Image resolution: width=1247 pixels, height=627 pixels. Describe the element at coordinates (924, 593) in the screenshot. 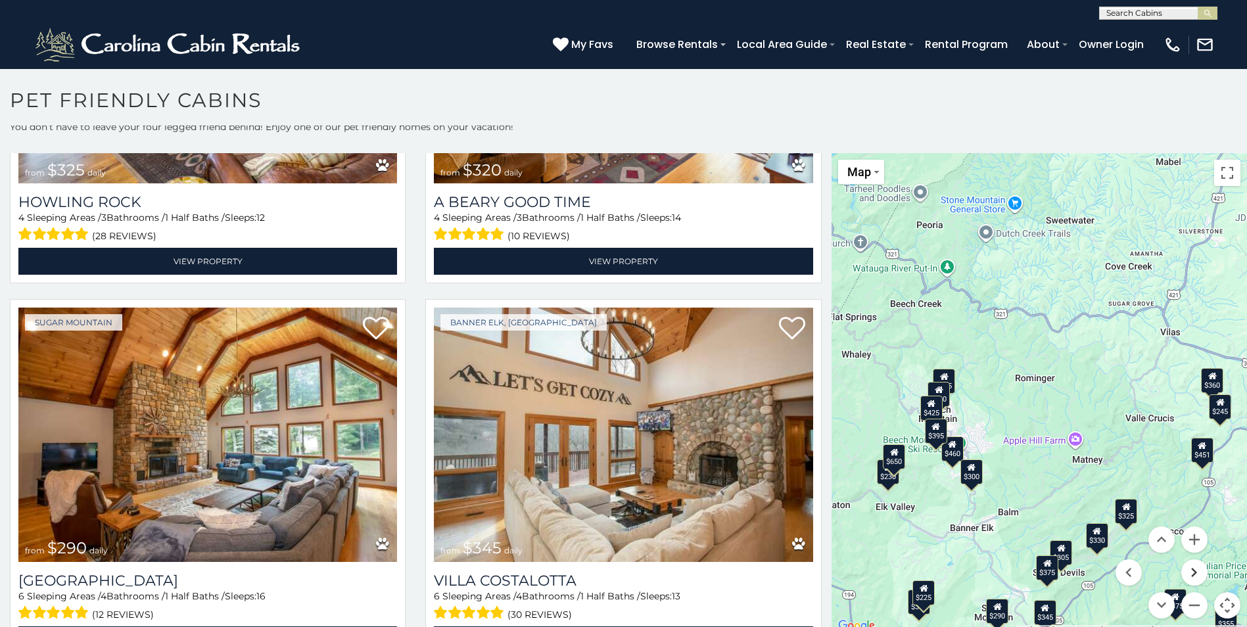

I see `div: $225` at that location.